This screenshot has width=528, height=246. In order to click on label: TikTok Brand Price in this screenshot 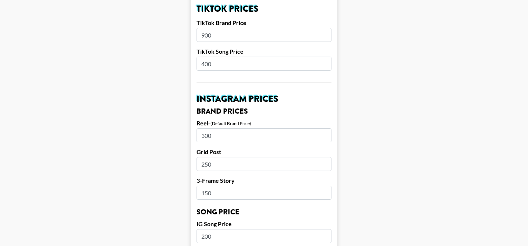, I will do `click(264, 23)`.